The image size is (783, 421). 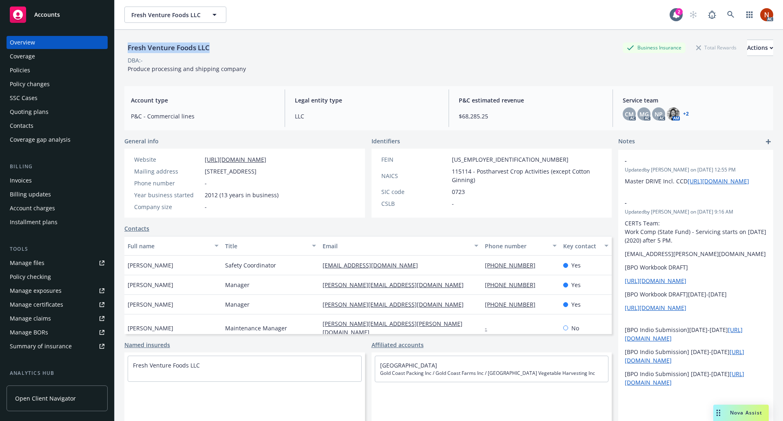 What do you see at coordinates (30, 318) in the screenshot?
I see `div: Manage claims` at bounding box center [30, 318].